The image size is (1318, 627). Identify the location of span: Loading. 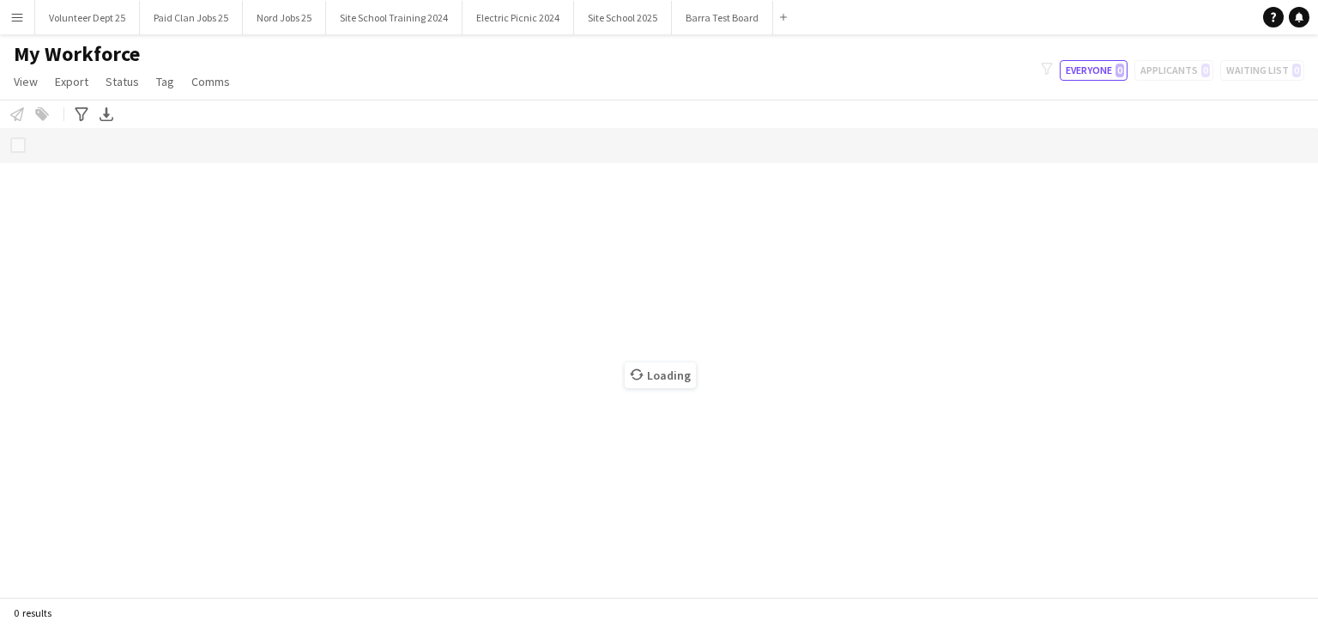
(660, 375).